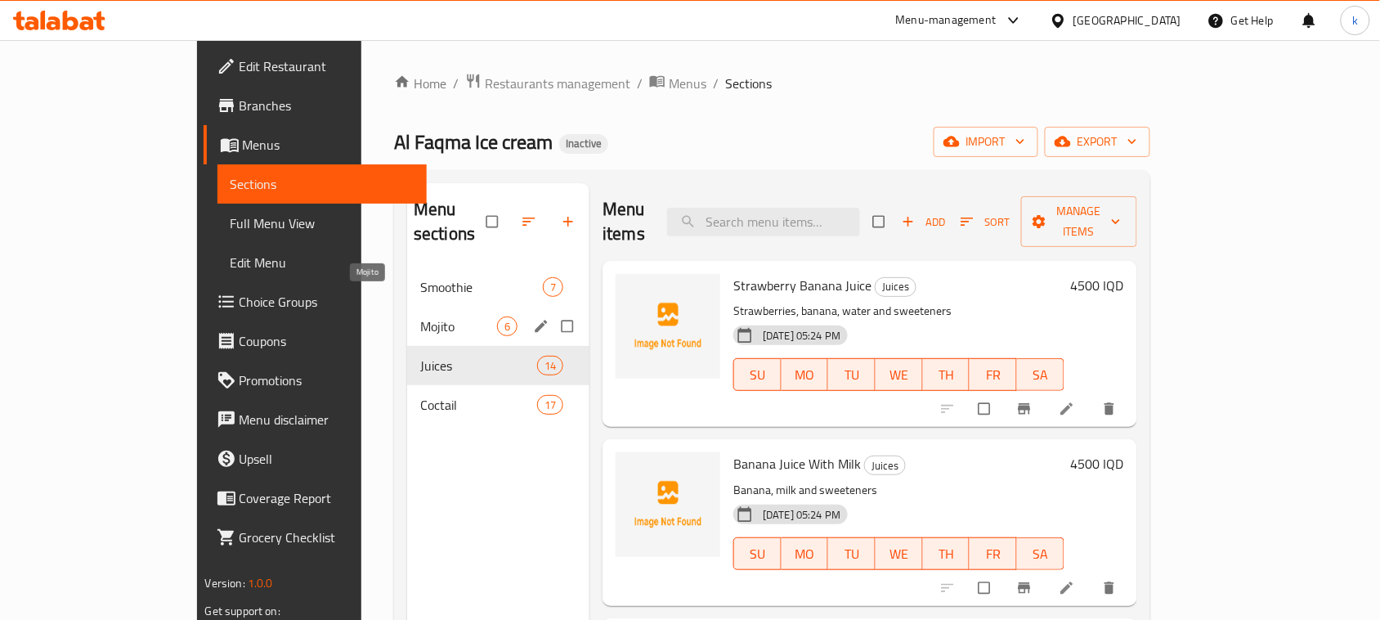  What do you see at coordinates (880, 222) in the screenshot?
I see `span: Select section` at bounding box center [880, 222].